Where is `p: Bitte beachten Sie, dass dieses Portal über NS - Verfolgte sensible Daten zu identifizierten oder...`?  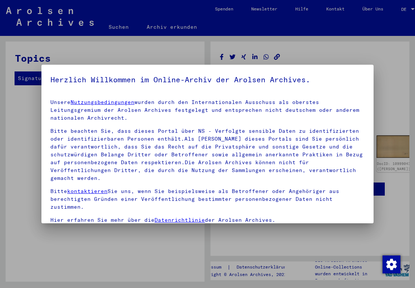
p: Bitte beachten Sie, dass dieses Portal über NS - Verfolgte sensible Daten zu identifizierten oder... is located at coordinates (208, 154).